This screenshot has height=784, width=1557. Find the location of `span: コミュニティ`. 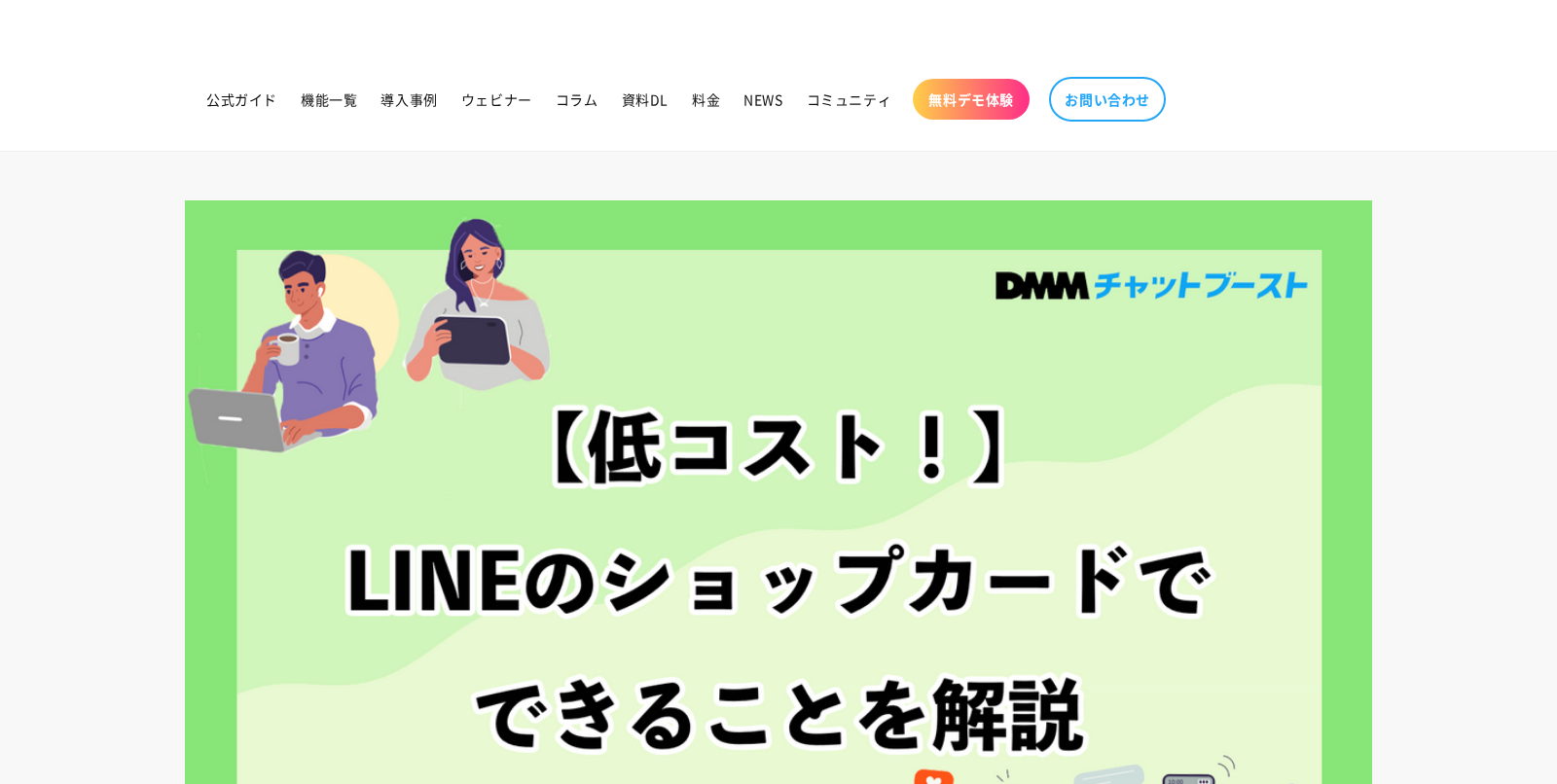

span: コミュニティ is located at coordinates (850, 99).